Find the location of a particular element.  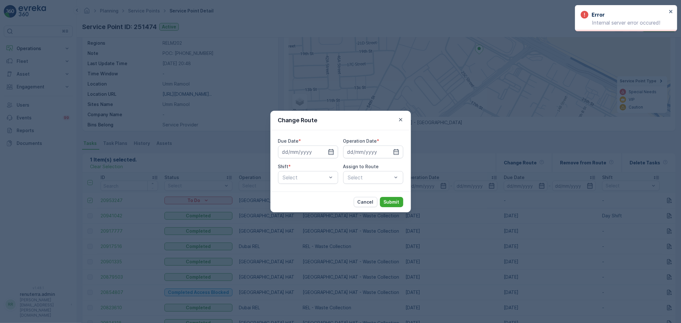

button: close is located at coordinates (671, 12).